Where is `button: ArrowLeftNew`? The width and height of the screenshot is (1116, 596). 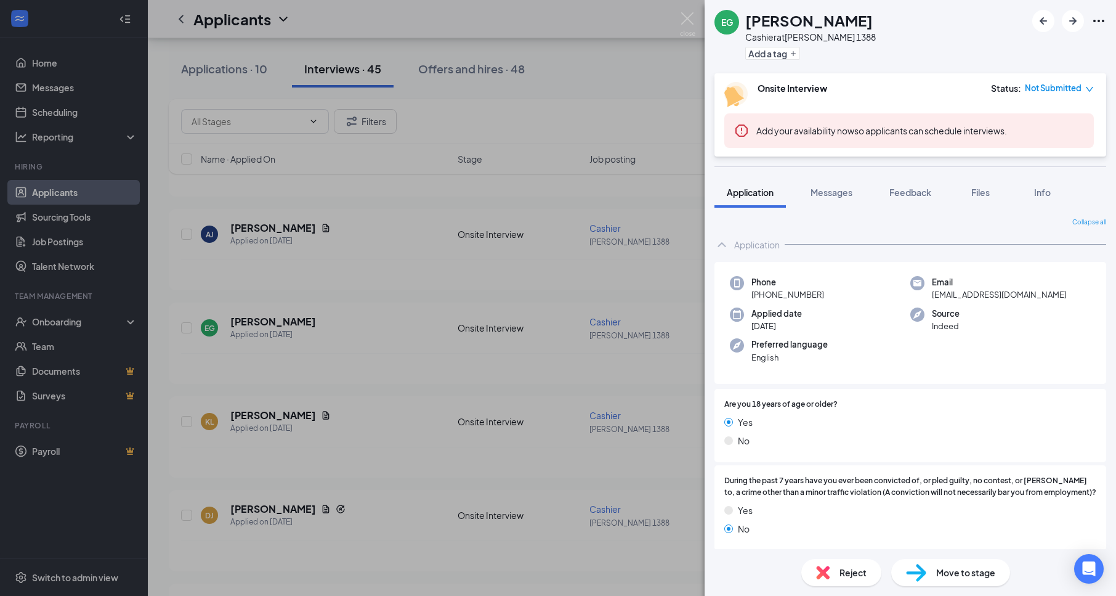
button: ArrowLeftNew is located at coordinates (1043, 21).